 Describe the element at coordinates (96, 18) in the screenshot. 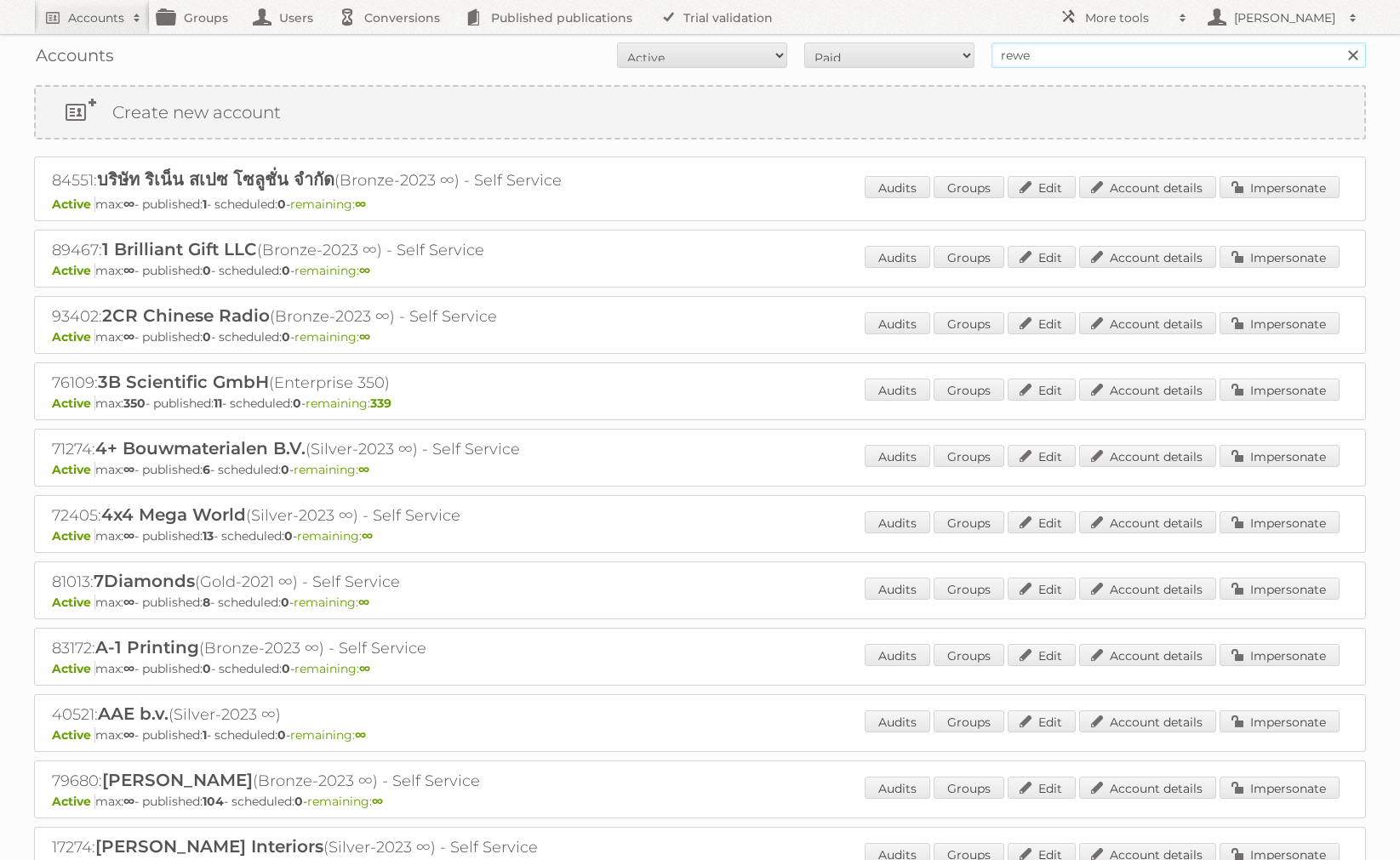

I see `h2: Accounts` at that location.